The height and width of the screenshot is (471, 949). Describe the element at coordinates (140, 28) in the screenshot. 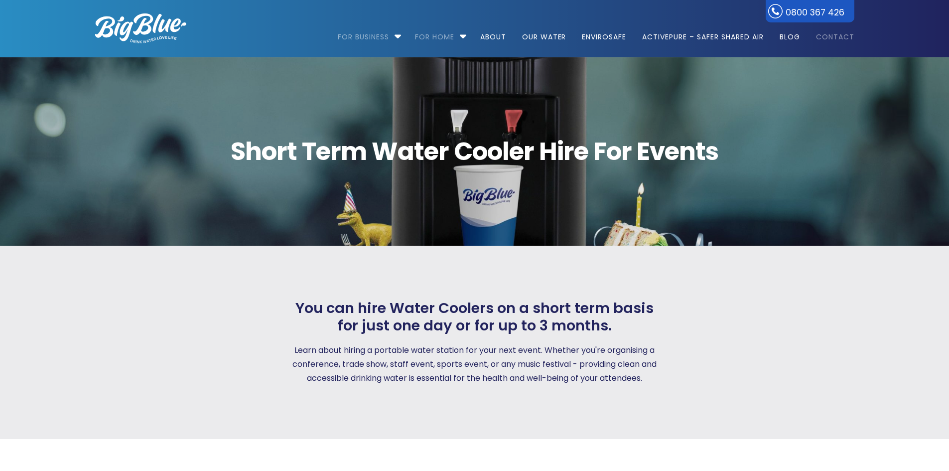

I see `img: logo` at that location.